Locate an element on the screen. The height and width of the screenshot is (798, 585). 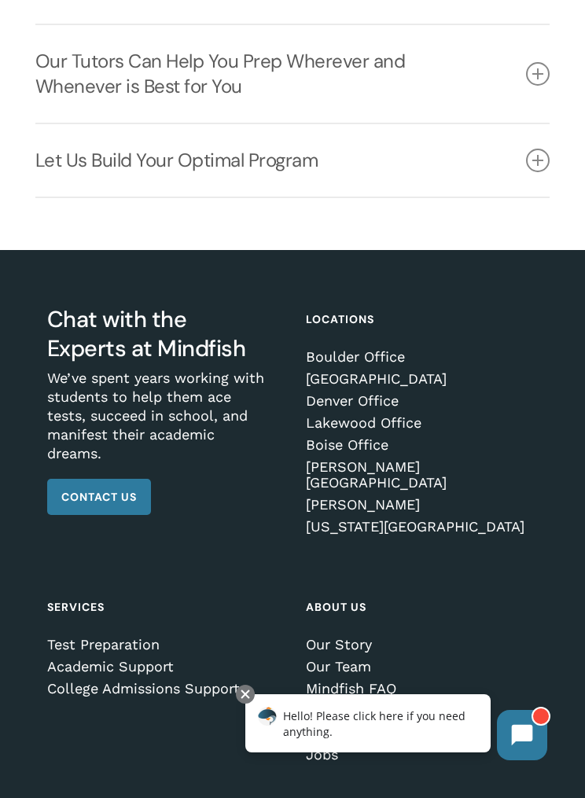
h4: Services is located at coordinates (159, 607).